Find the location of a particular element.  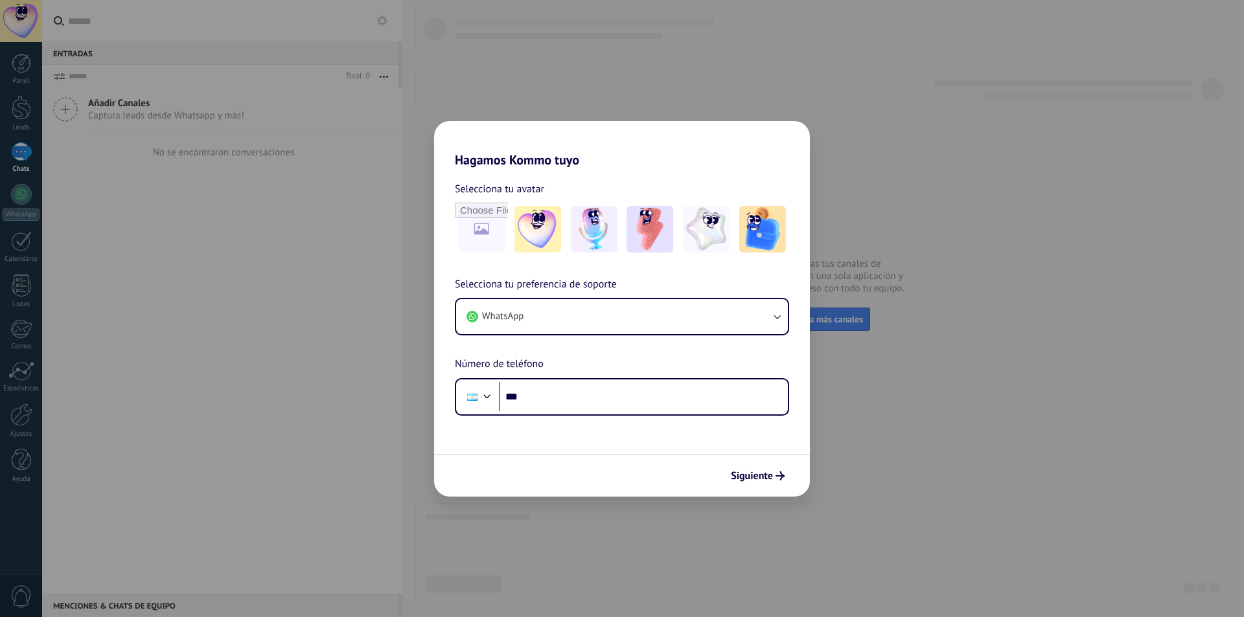

img: -5.jpeg is located at coordinates (762, 229).